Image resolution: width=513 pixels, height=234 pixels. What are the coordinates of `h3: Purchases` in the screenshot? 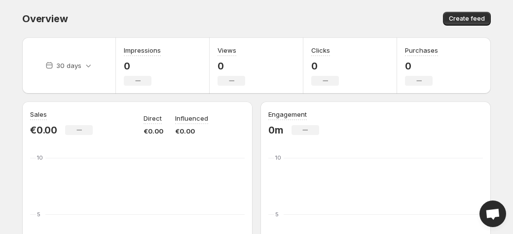 It's located at (421, 50).